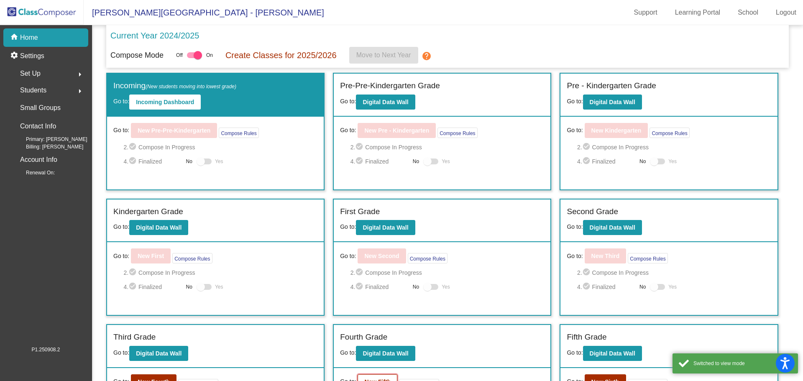  I want to click on mat-icon: help, so click(427, 56).